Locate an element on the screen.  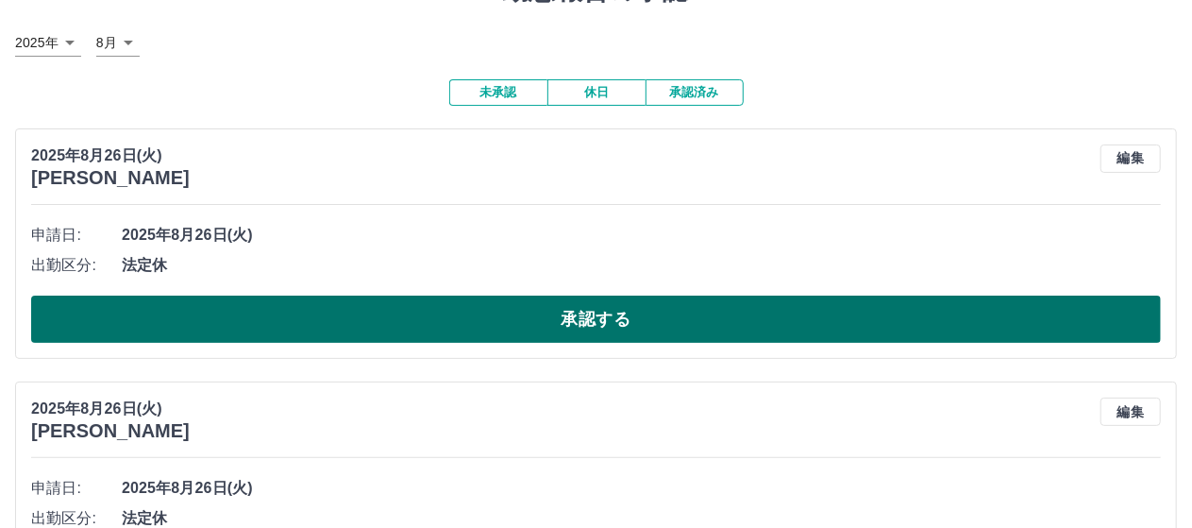
button: 承認済み is located at coordinates (695, 92).